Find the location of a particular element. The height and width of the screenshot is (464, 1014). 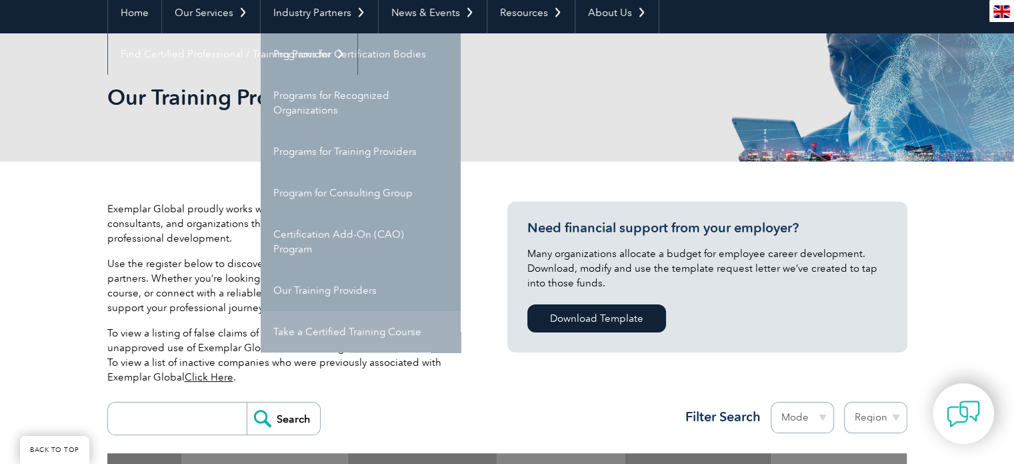

a: Programs for Recognized Organizations is located at coordinates (361, 103).